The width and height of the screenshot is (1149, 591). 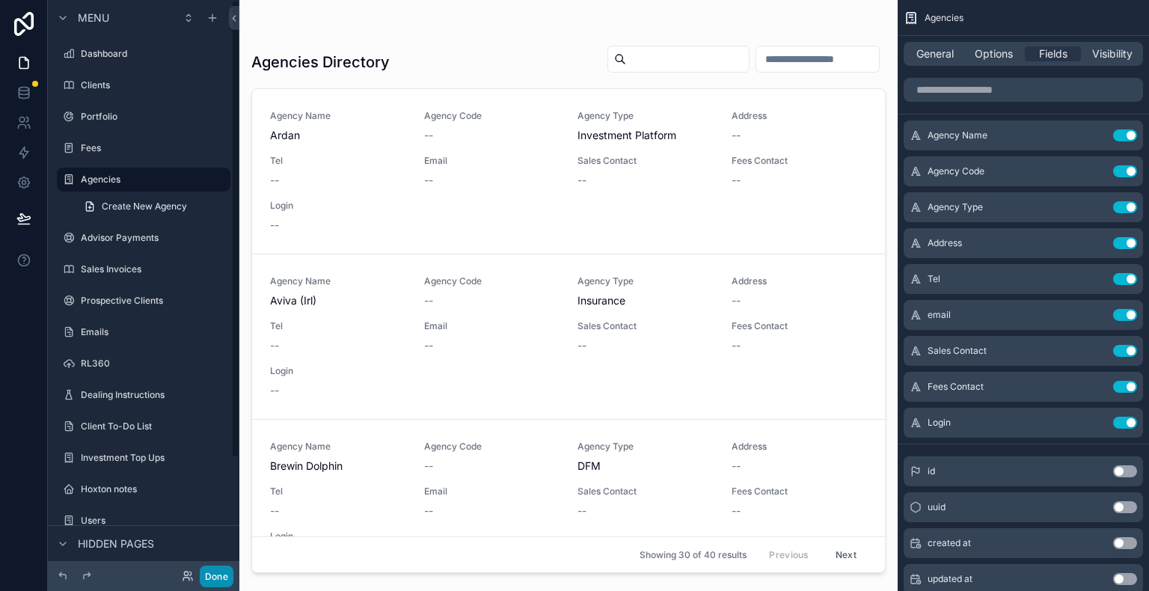 What do you see at coordinates (950, 543) in the screenshot?
I see `span: created at` at bounding box center [950, 543].